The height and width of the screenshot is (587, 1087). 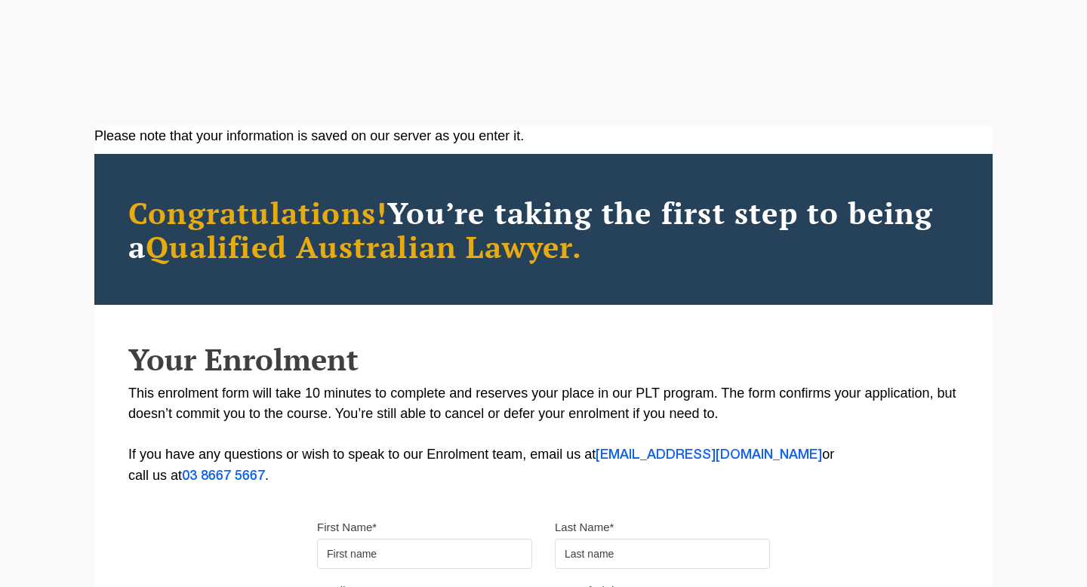 I want to click on input: First name, so click(x=424, y=554).